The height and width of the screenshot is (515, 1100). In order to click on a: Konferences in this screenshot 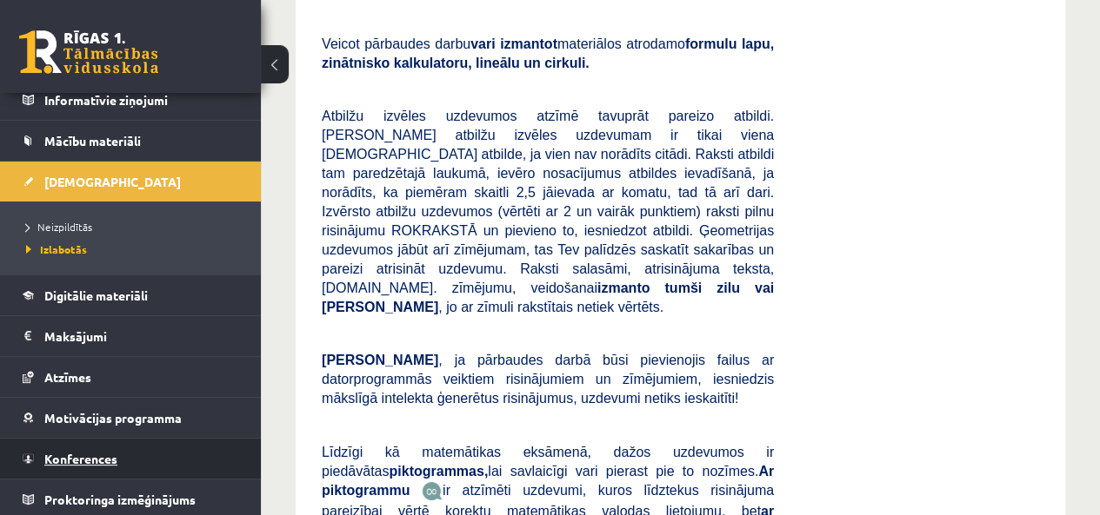, I will do `click(130, 459)`.